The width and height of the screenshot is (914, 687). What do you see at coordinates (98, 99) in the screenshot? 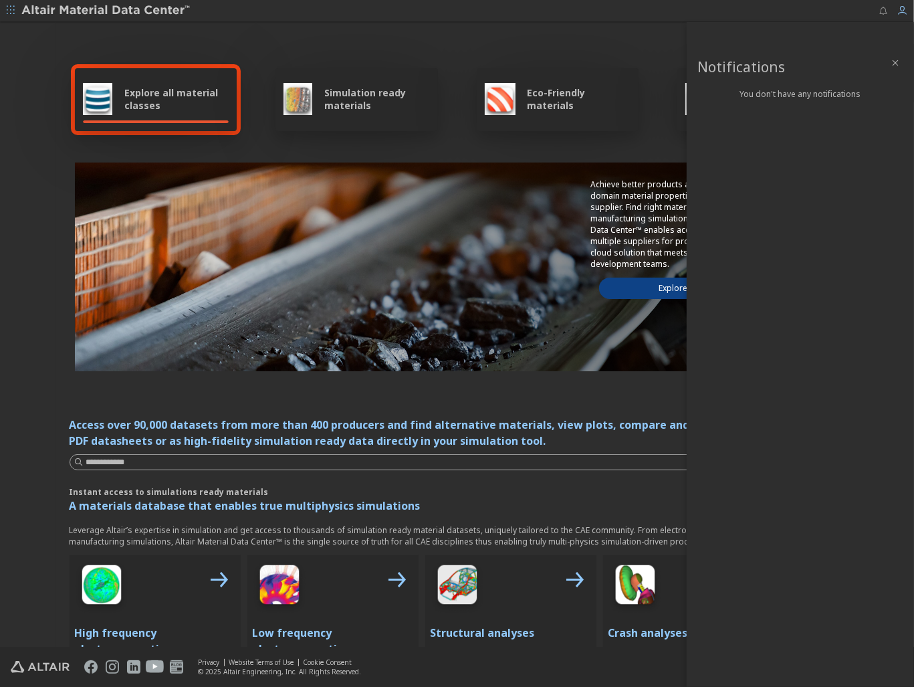
I see `img: Explore all material classes` at bounding box center [98, 99].